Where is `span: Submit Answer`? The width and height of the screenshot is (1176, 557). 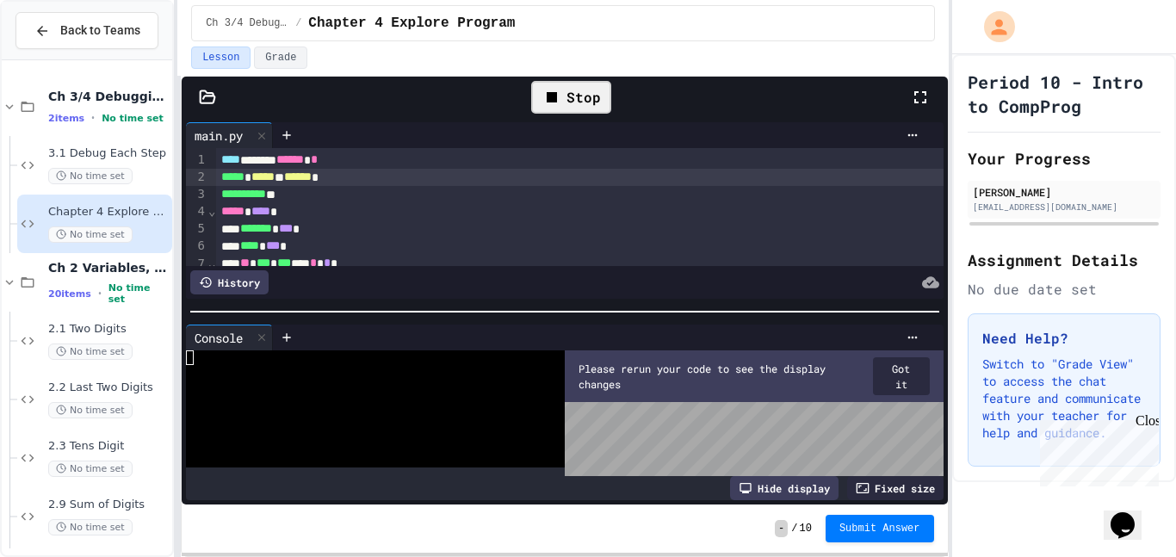
span: Submit Answer is located at coordinates (880, 529).